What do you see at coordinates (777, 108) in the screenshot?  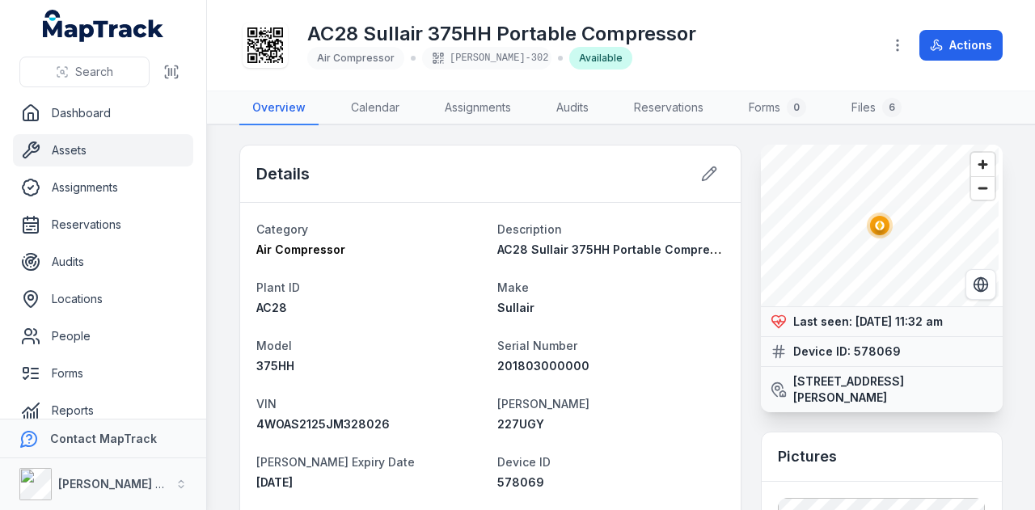 I see `a: Forms0` at bounding box center [777, 108].